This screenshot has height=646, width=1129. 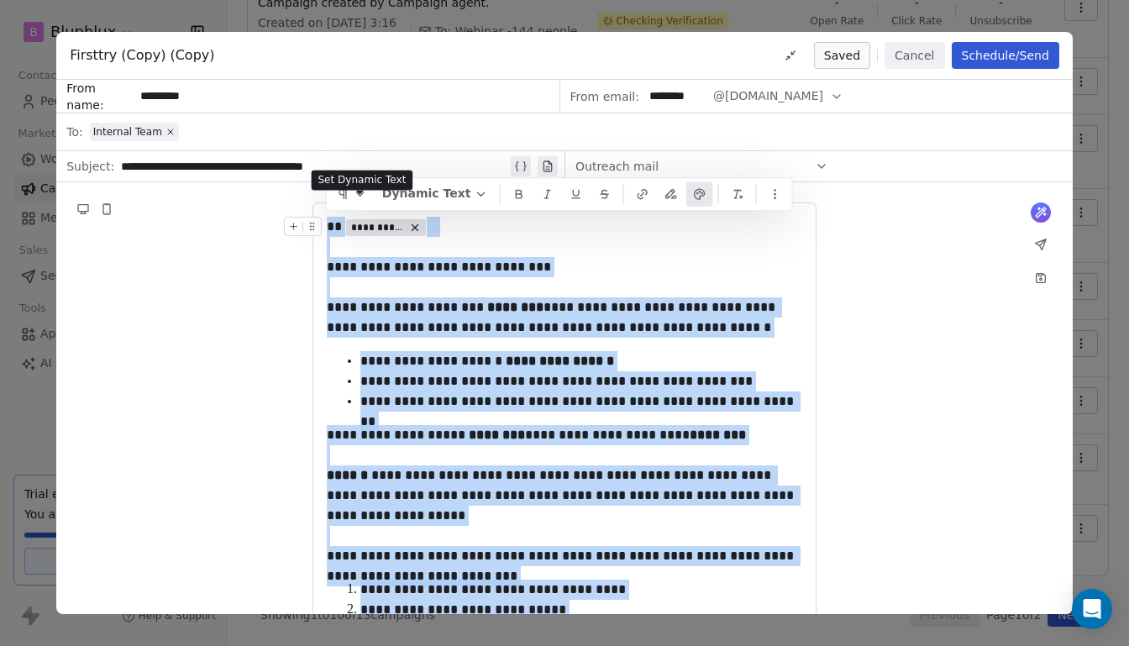 What do you see at coordinates (128, 132) in the screenshot?
I see `span: Internal Team` at bounding box center [128, 132].